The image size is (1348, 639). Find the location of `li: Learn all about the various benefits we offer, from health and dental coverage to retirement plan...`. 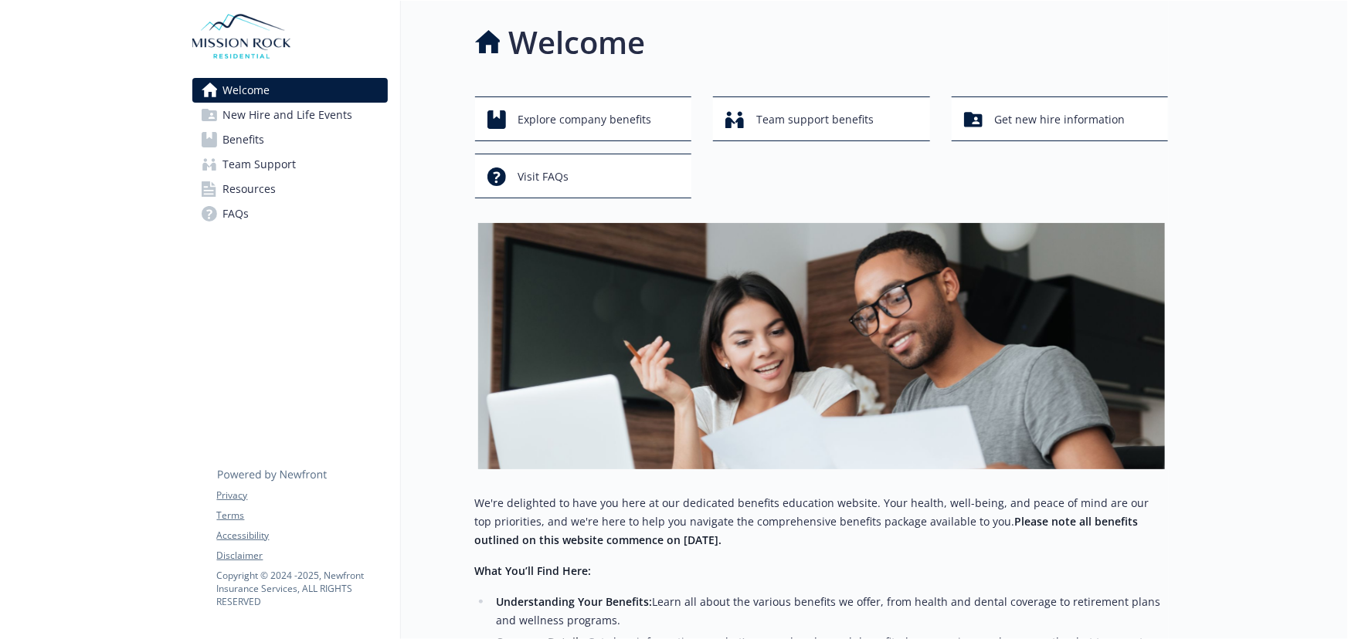

li: Learn all about the various benefits we offer, from health and dental coverage to retirement plan... is located at coordinates (830, 612).